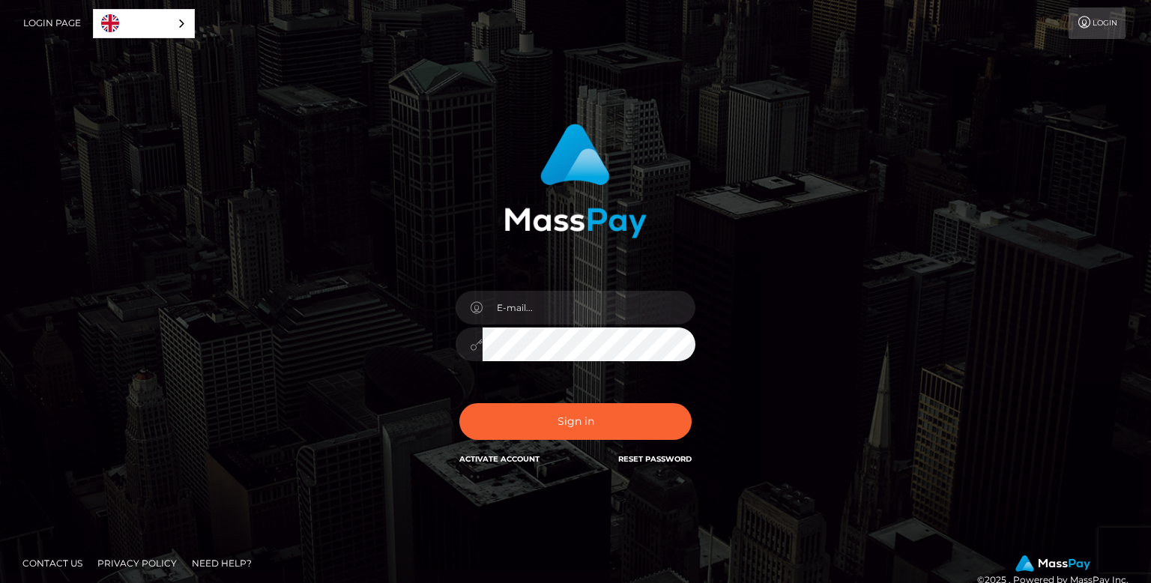 The height and width of the screenshot is (583, 1151). What do you see at coordinates (144, 23) in the screenshot?
I see `aside: Language selected: English` at bounding box center [144, 23].